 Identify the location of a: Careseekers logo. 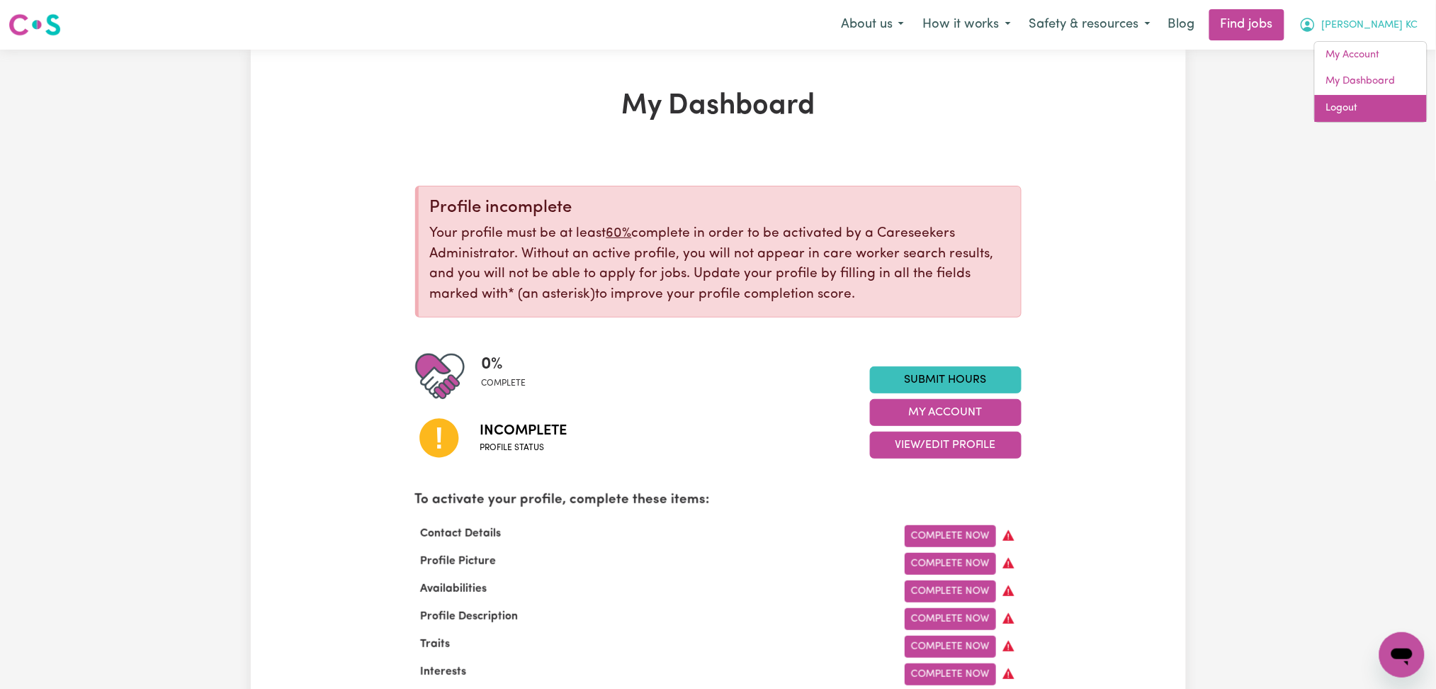
(35, 25).